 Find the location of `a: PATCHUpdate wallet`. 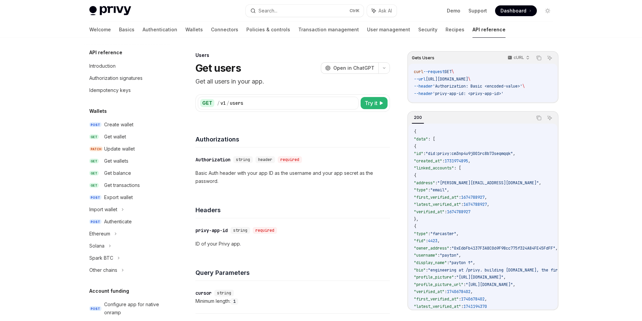

a: PATCHUpdate wallet is located at coordinates (127, 149).